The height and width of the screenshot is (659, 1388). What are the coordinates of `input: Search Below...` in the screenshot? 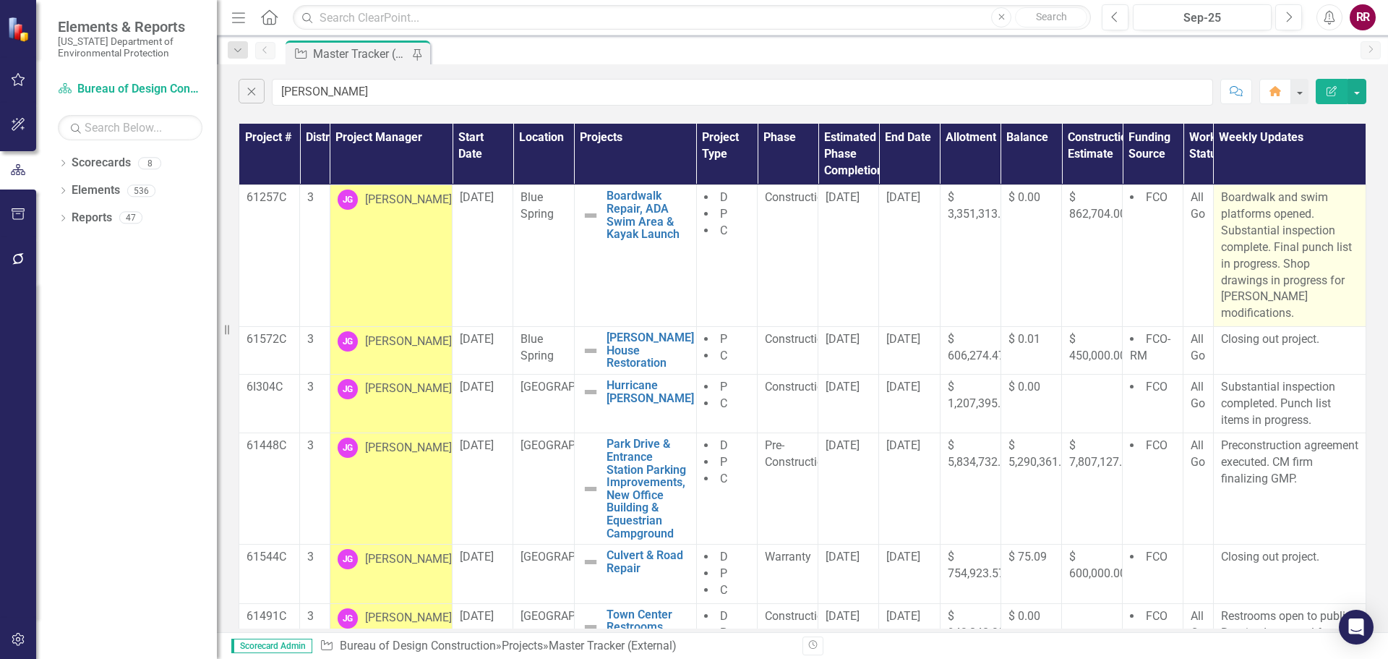 It's located at (130, 127).